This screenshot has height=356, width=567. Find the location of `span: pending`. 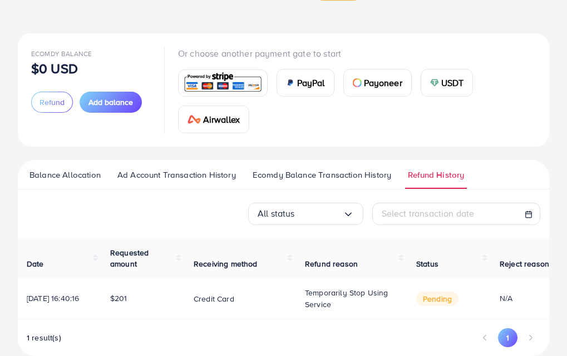

span: pending is located at coordinates (437, 299).